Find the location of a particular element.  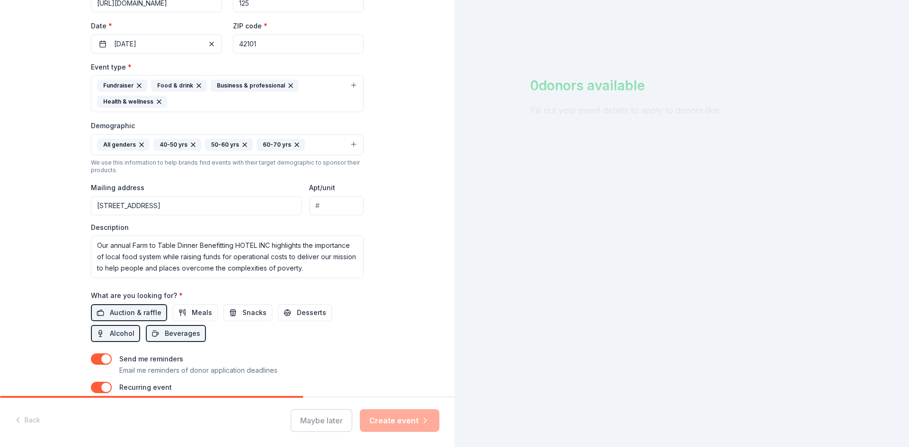

p: Email me reminders of donor application deadlines is located at coordinates (198, 371).